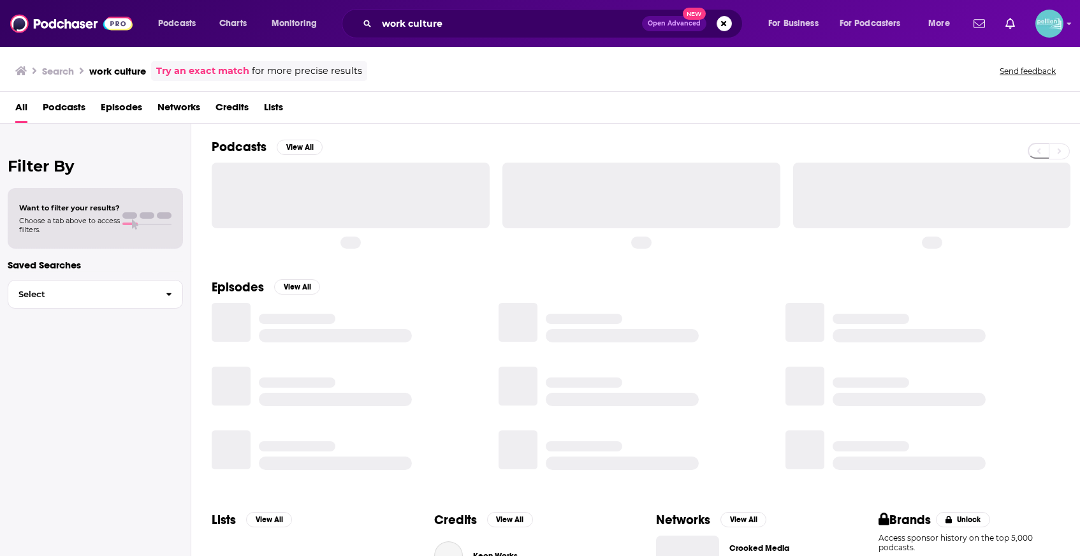 The height and width of the screenshot is (556, 1080). What do you see at coordinates (71, 24) in the screenshot?
I see `a: Podchaser - Follow, Share and Rate Podcasts` at bounding box center [71, 24].